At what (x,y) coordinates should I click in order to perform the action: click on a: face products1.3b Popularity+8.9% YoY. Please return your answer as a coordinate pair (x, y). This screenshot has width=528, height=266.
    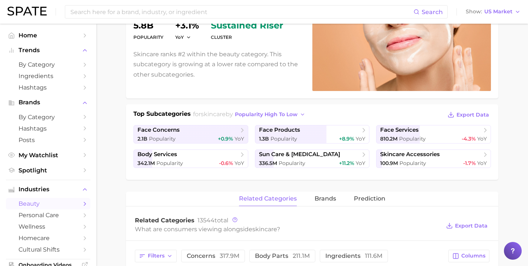
    Looking at the image, I should click on (312, 135).